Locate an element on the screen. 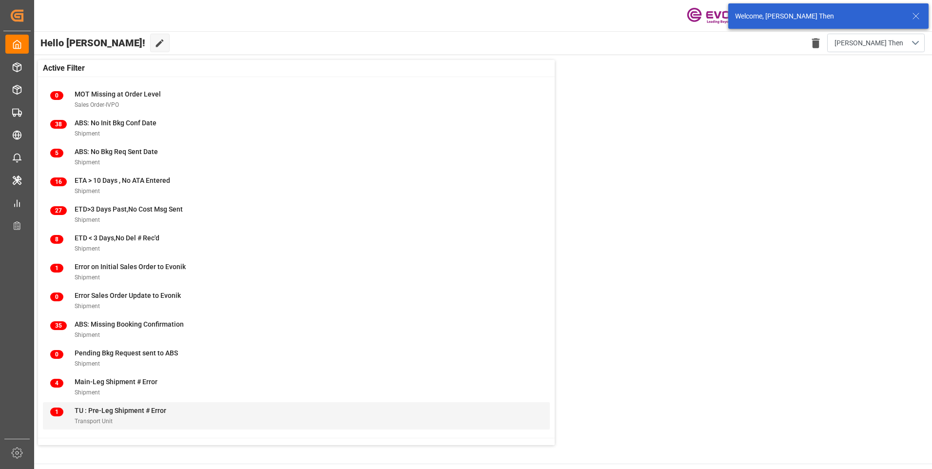 The width and height of the screenshot is (932, 469). span: ETA > 10 Days , No ATA Entered is located at coordinates (122, 180).